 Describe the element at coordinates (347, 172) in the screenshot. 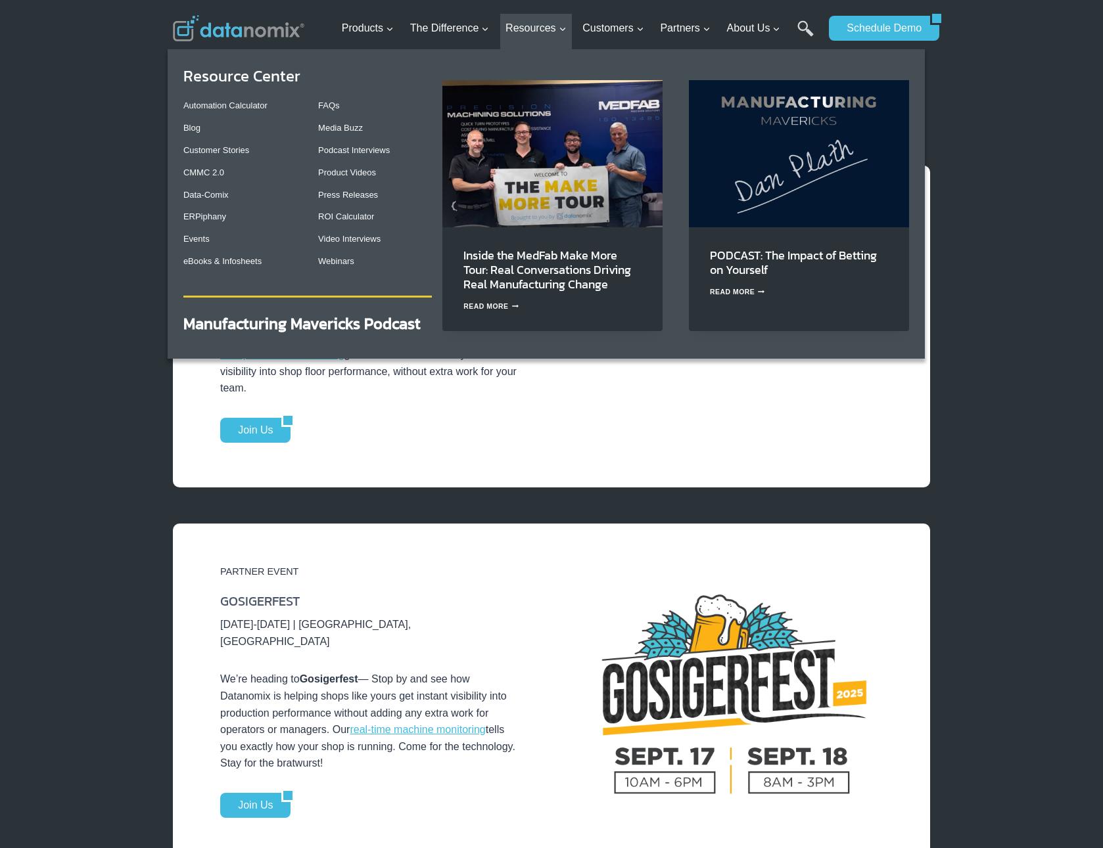

I see `a: Product Videos` at that location.